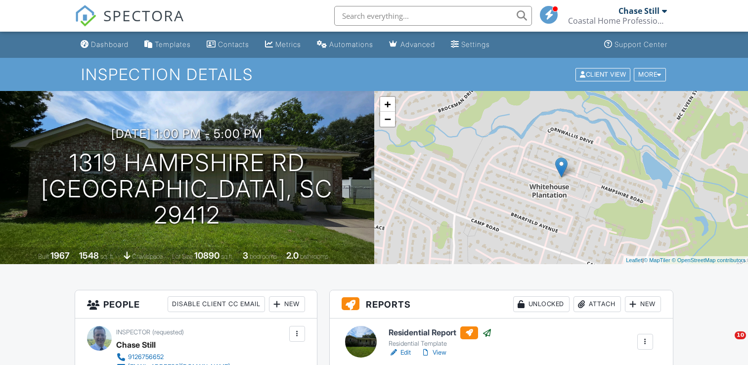 Image resolution: width=748 pixels, height=365 pixels. What do you see at coordinates (636, 44) in the screenshot?
I see `a: Support Center` at bounding box center [636, 44].